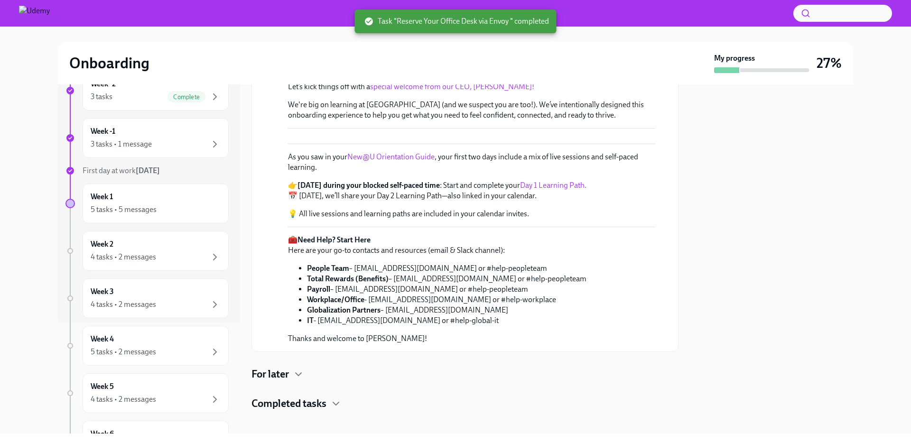 This screenshot has width=911, height=443. Describe the element at coordinates (328, 268) in the screenshot. I see `strong: People Team` at that location.